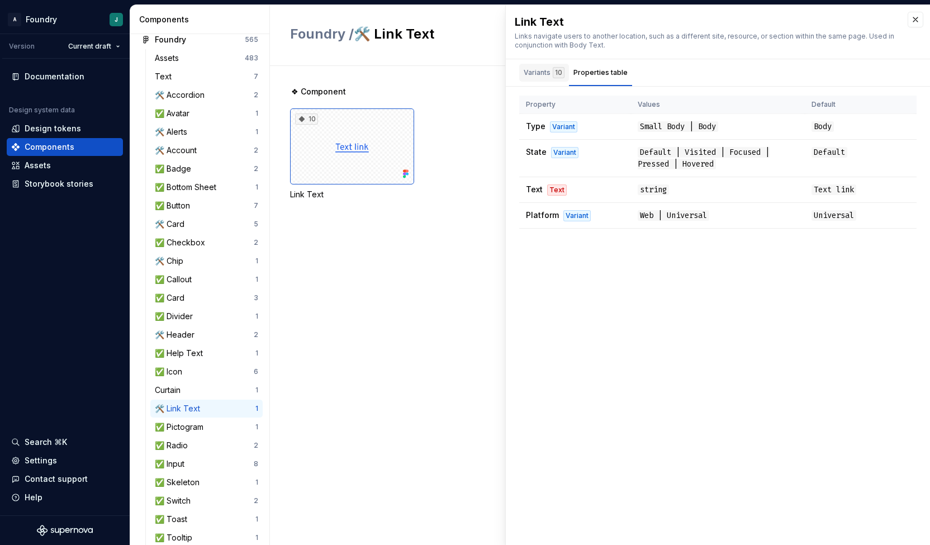  I want to click on a: Storybook stories, so click(65, 184).